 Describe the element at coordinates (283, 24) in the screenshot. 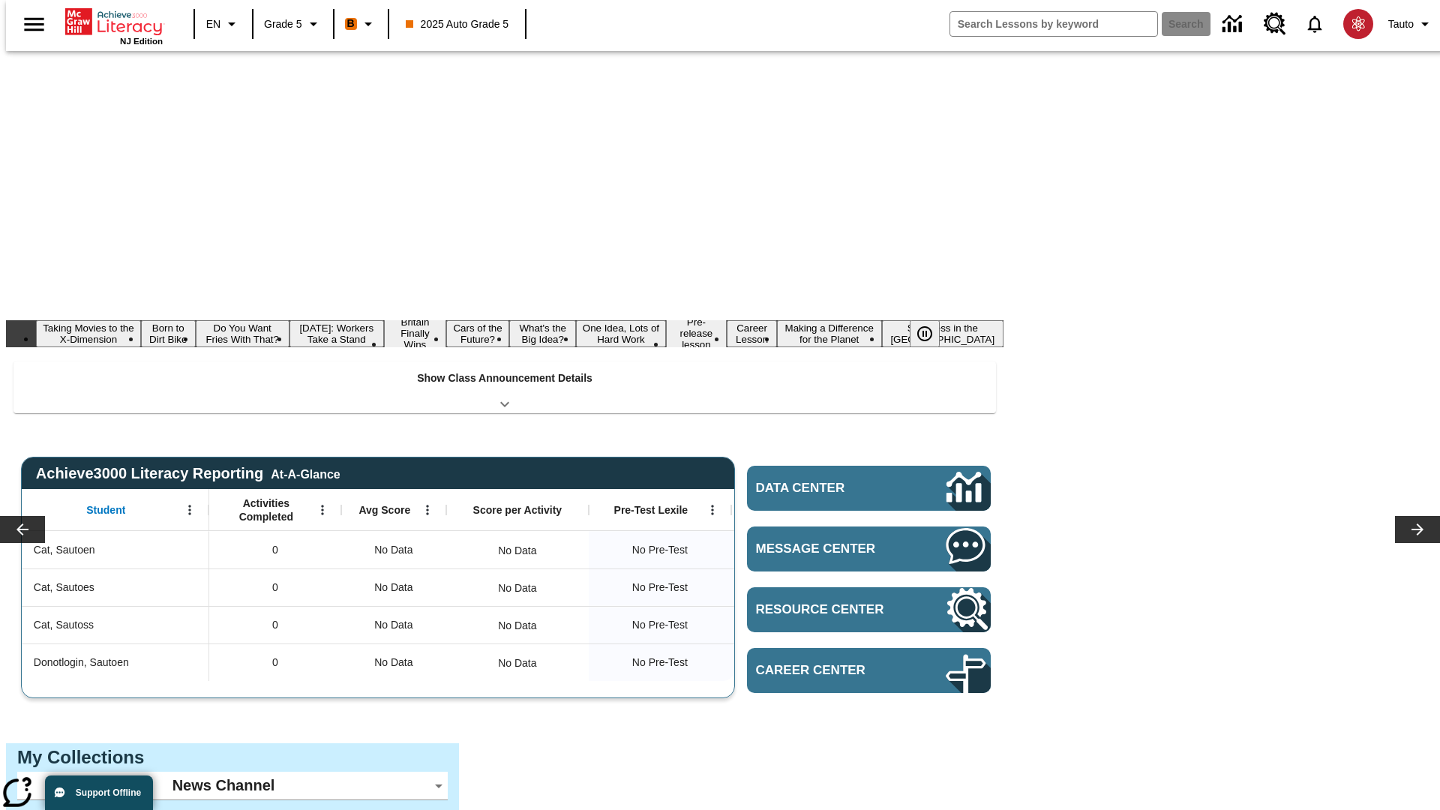

I see `span: Grade 5` at that location.